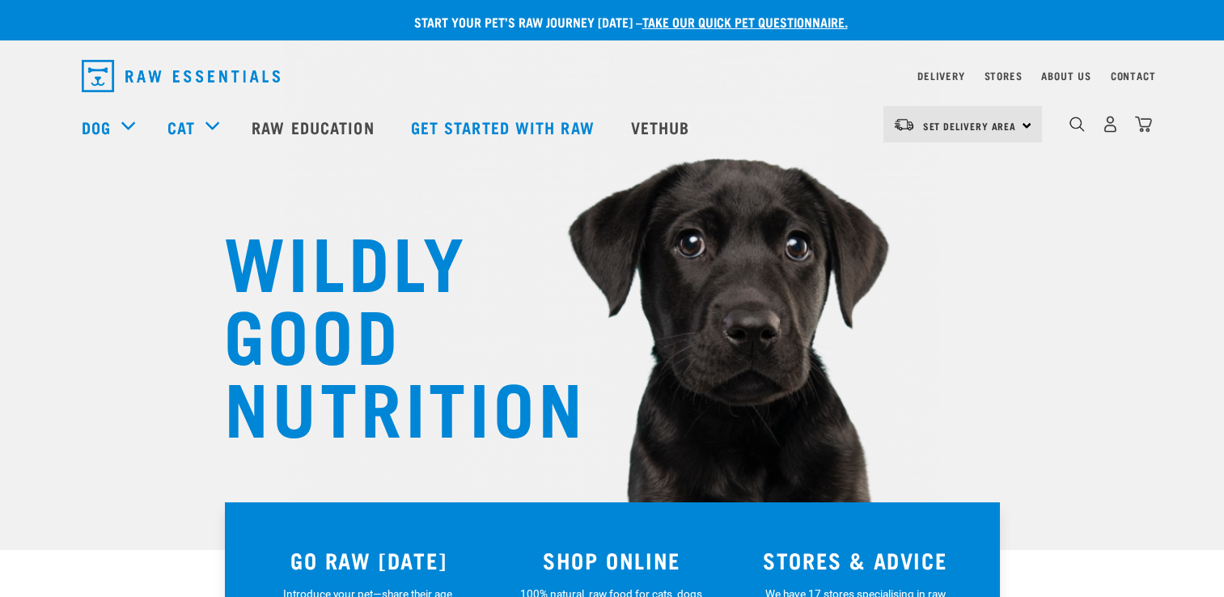 Image resolution: width=1224 pixels, height=597 pixels. What do you see at coordinates (612, 76) in the screenshot?
I see `nav: dropdown navigation` at bounding box center [612, 76].